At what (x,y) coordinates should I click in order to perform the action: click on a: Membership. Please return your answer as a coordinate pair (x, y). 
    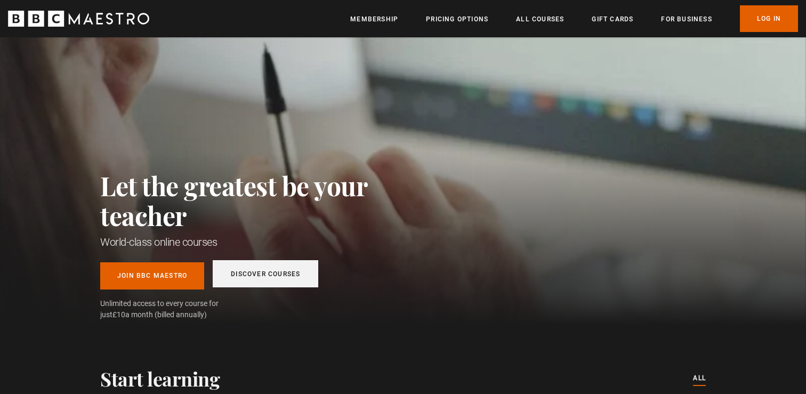
    Looking at the image, I should click on (374, 19).